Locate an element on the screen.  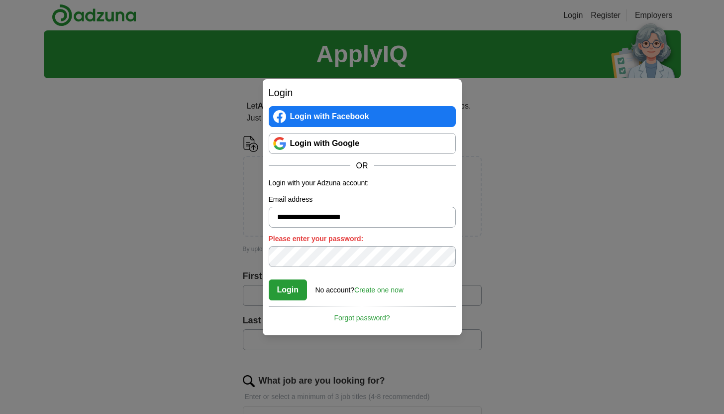
a: Login with Google is located at coordinates (362, 143).